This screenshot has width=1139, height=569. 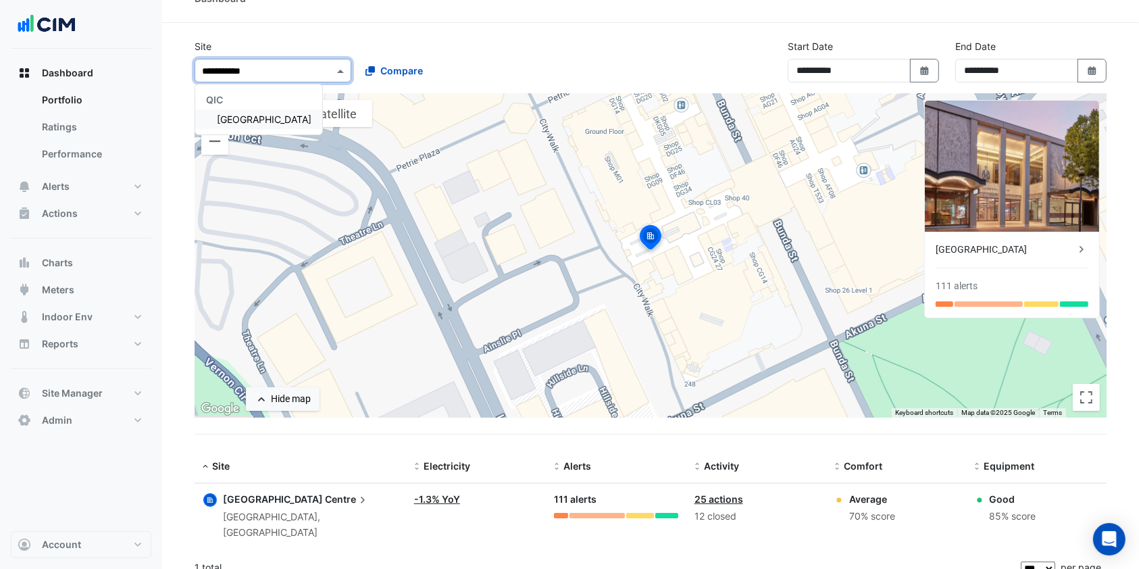 What do you see at coordinates (81, 73) in the screenshot?
I see `button: Dashboard` at bounding box center [81, 73].